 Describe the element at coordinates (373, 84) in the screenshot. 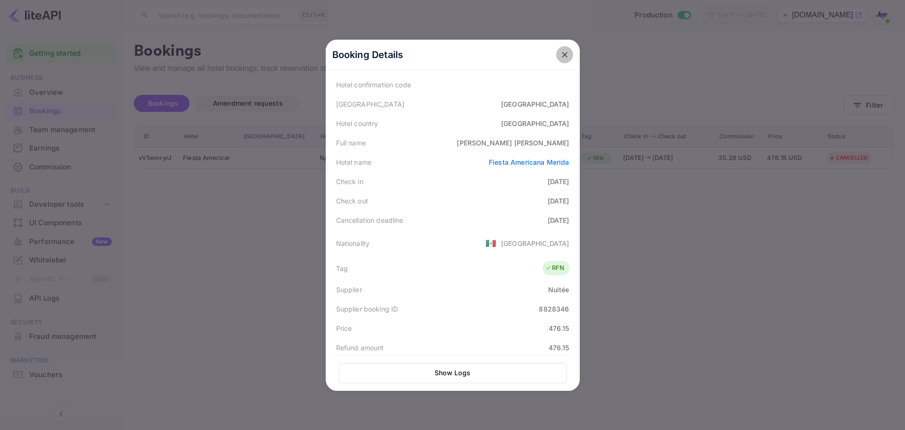

I see `div: Hotel confirmation code` at that location.